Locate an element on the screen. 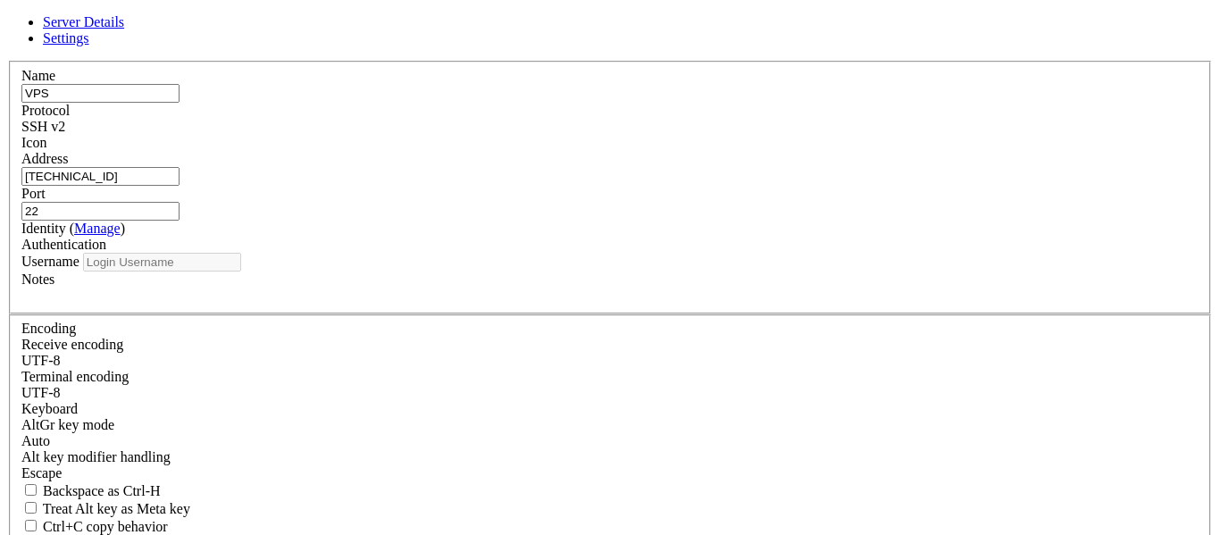 This screenshot has width=1220, height=535. label: Keyboard is located at coordinates (49, 408).